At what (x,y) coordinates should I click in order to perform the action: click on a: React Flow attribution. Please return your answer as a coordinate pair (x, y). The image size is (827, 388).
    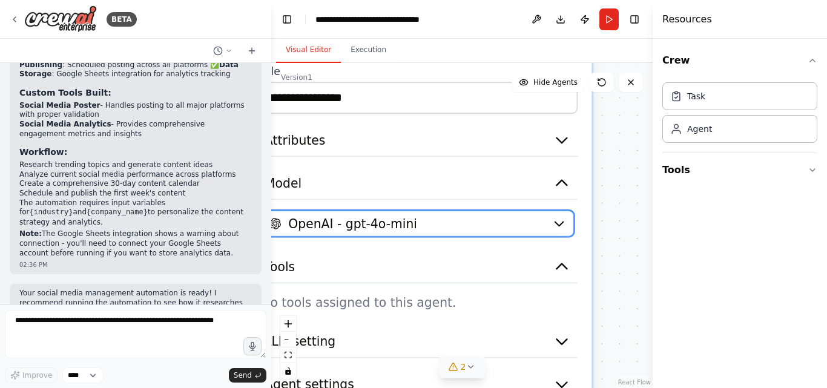
    Looking at the image, I should click on (635, 382).